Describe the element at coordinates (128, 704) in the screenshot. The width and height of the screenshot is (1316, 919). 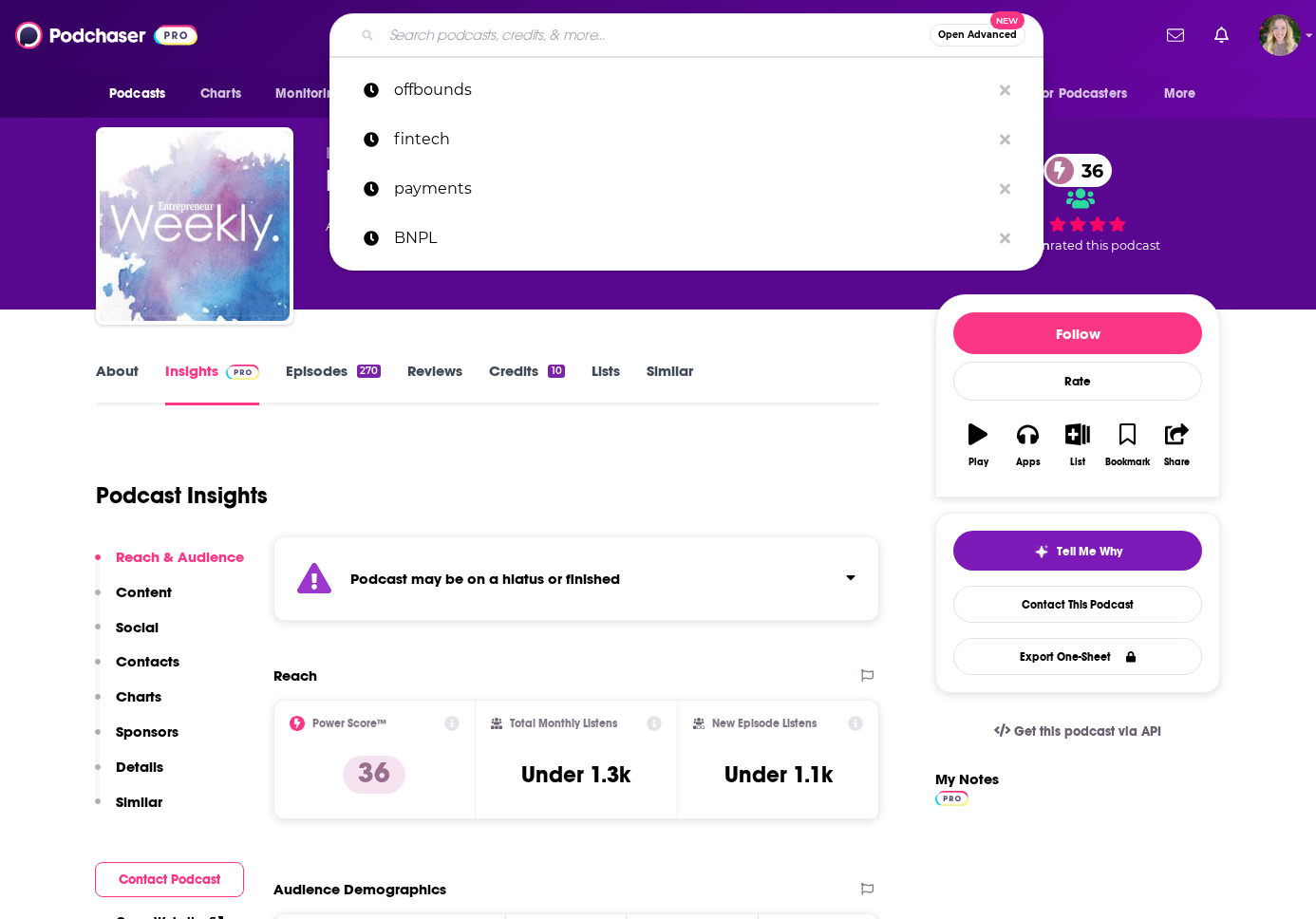
I see `button: Charts` at that location.